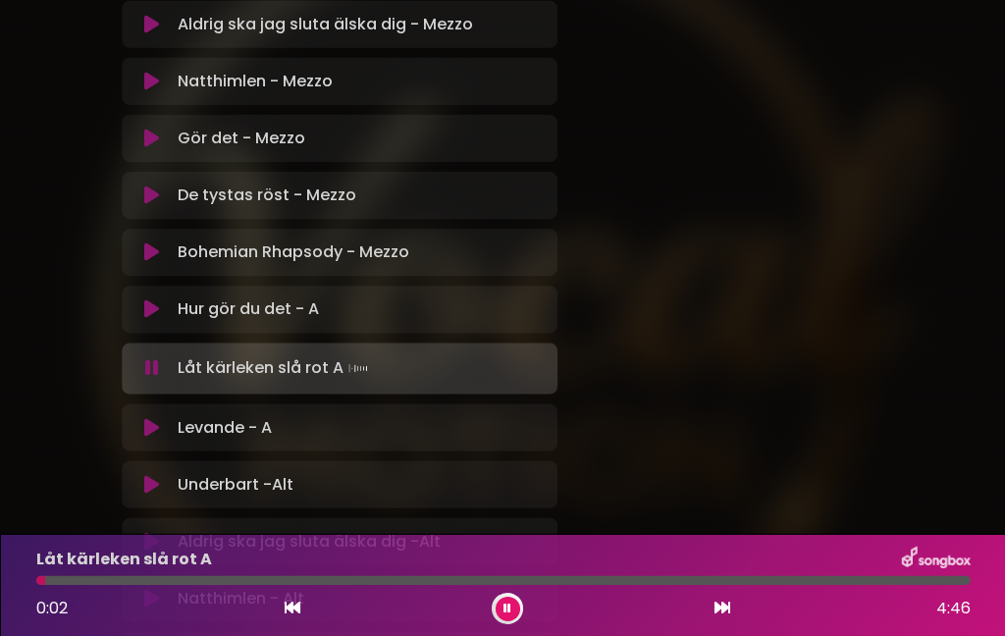 The image size is (1005, 636). What do you see at coordinates (293, 251) in the screenshot?
I see `font: Bohemian Rhapsody - Mezzo` at bounding box center [293, 251].